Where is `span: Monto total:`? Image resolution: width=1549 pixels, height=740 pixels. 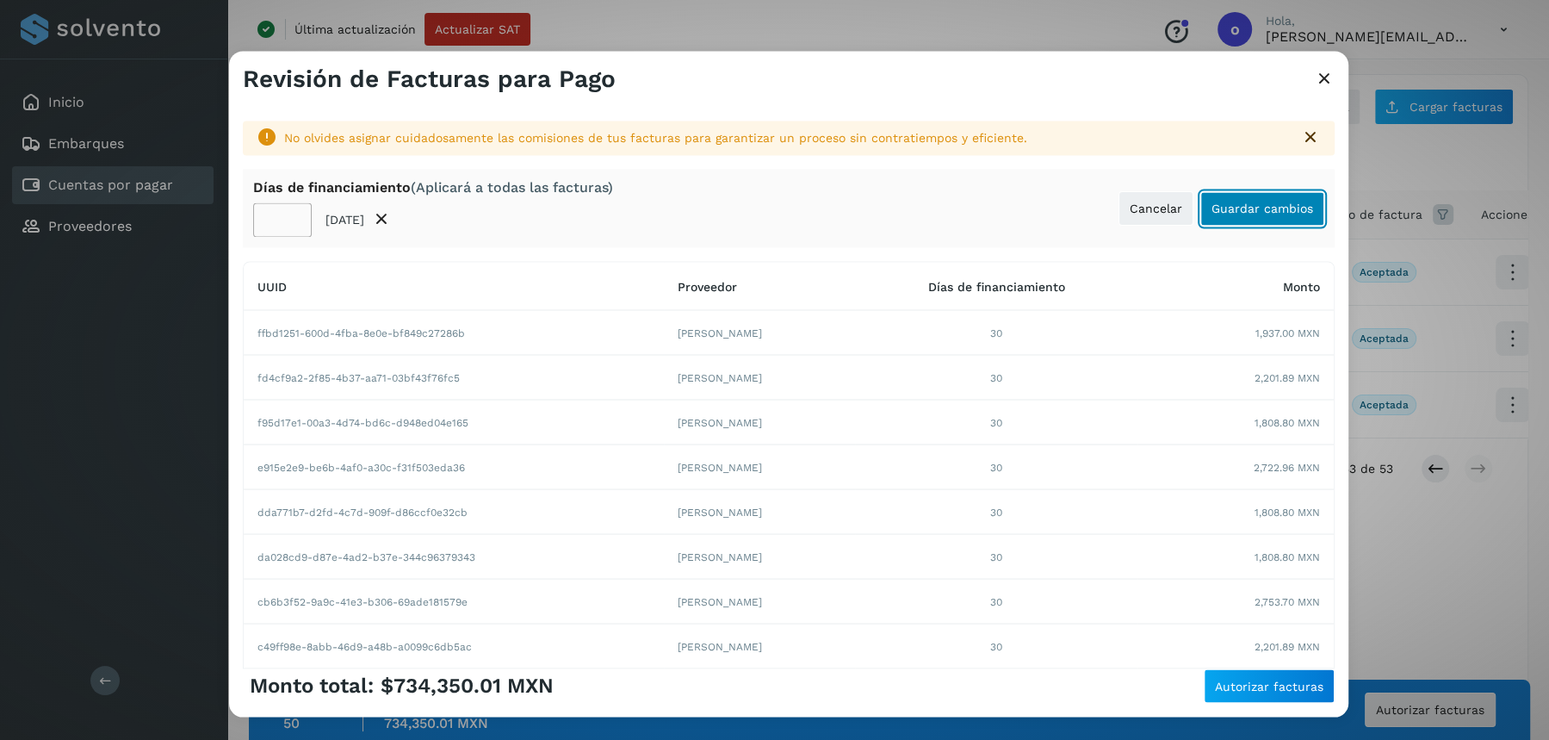 span: Monto total: is located at coordinates (312, 686).